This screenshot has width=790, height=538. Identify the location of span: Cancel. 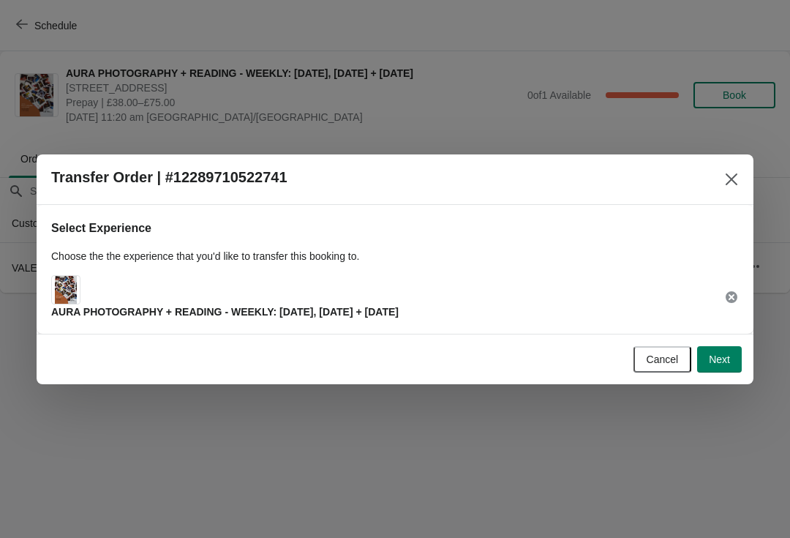
(663, 359).